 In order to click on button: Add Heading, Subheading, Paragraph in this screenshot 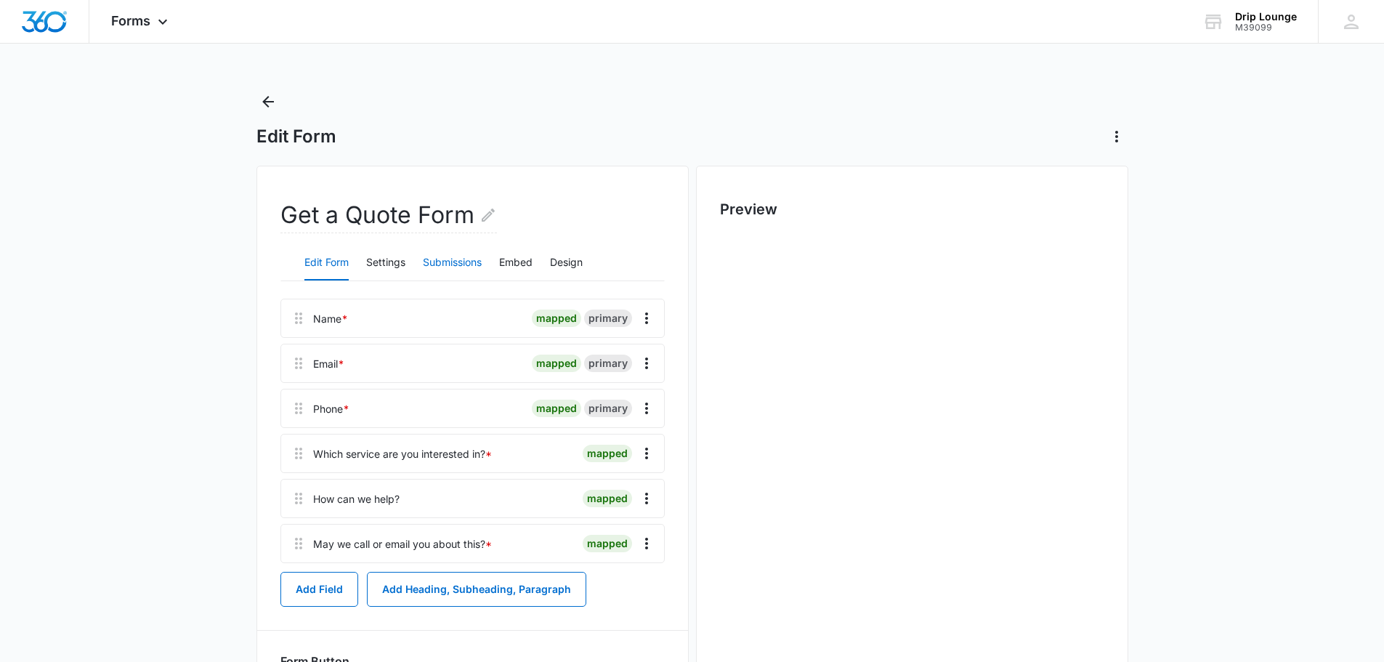, I will do `click(477, 589)`.